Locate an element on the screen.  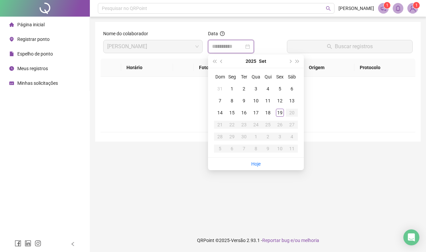
td: 2025-08-31 is located at coordinates (220, 89).